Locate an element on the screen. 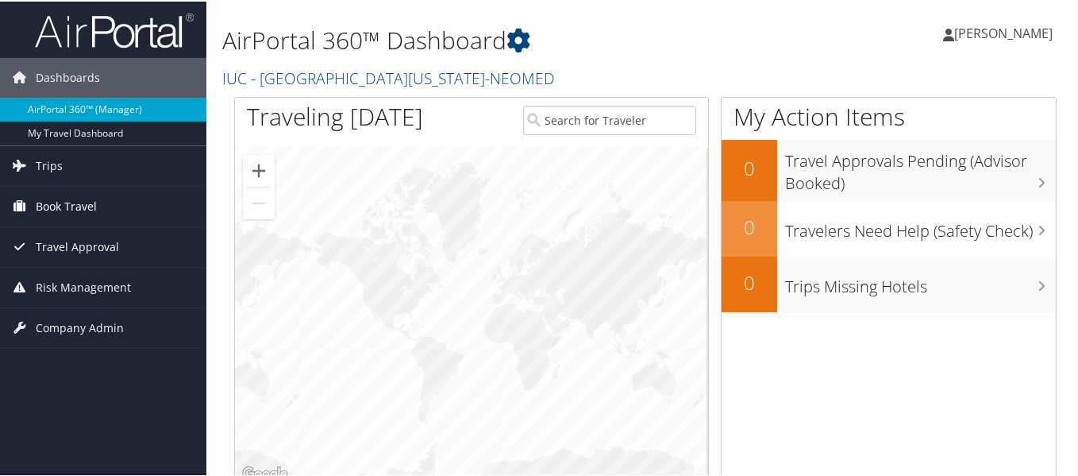  span: Book Travel is located at coordinates (66, 205).